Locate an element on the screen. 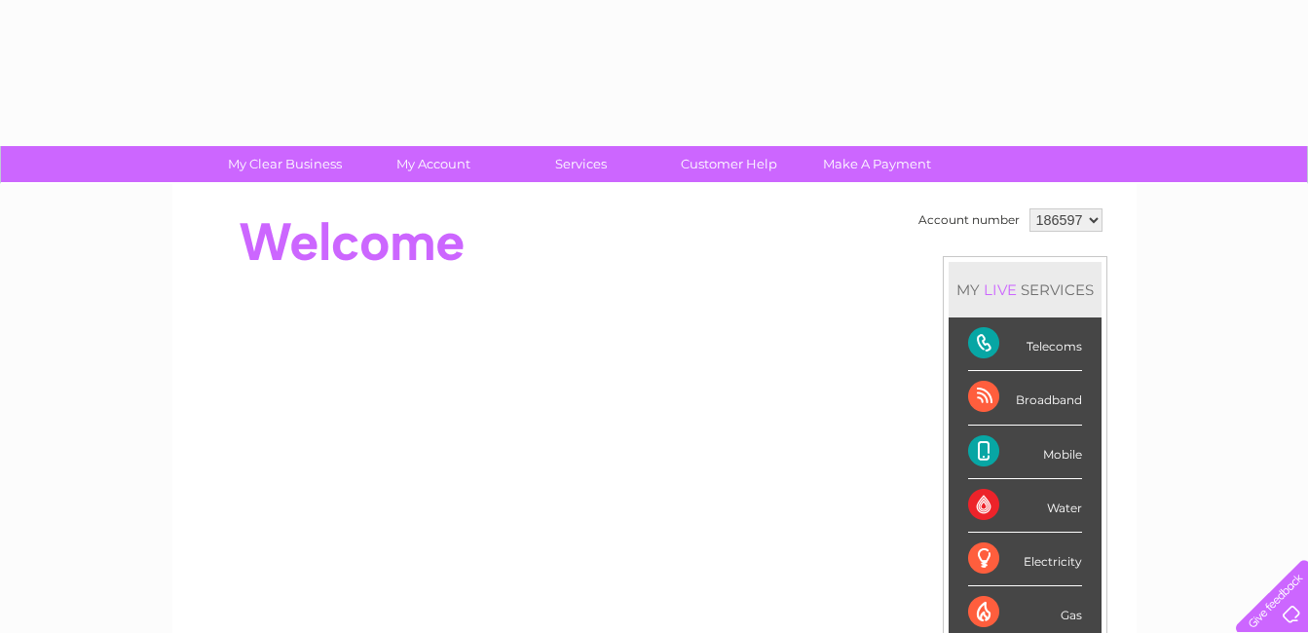 This screenshot has width=1308, height=633. div: LIVE is located at coordinates (1000, 289).